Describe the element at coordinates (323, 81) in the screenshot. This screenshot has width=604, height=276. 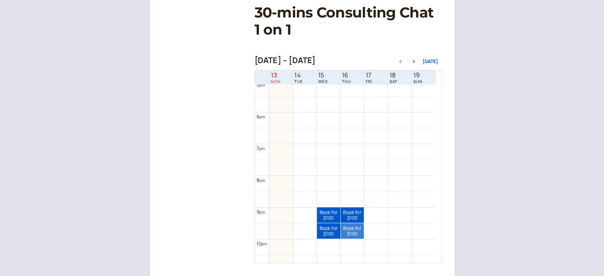
I see `span: WED` at that location.